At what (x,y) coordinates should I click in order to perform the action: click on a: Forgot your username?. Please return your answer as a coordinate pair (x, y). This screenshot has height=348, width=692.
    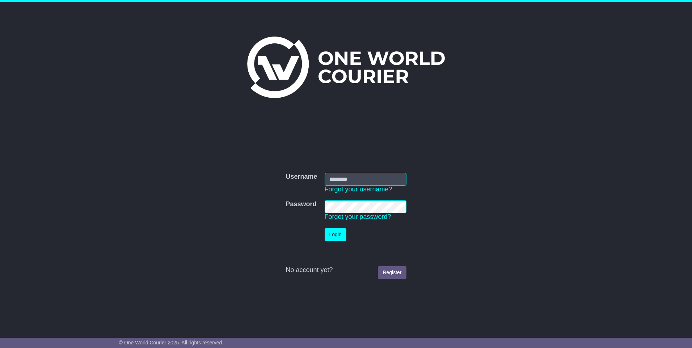
    Looking at the image, I should click on (358, 189).